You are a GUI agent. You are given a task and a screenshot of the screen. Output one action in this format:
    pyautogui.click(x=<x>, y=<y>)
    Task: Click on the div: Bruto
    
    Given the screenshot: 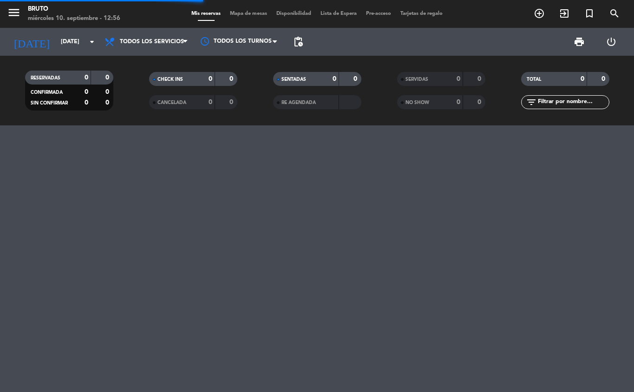 What is the action you would take?
    pyautogui.click(x=74, y=9)
    